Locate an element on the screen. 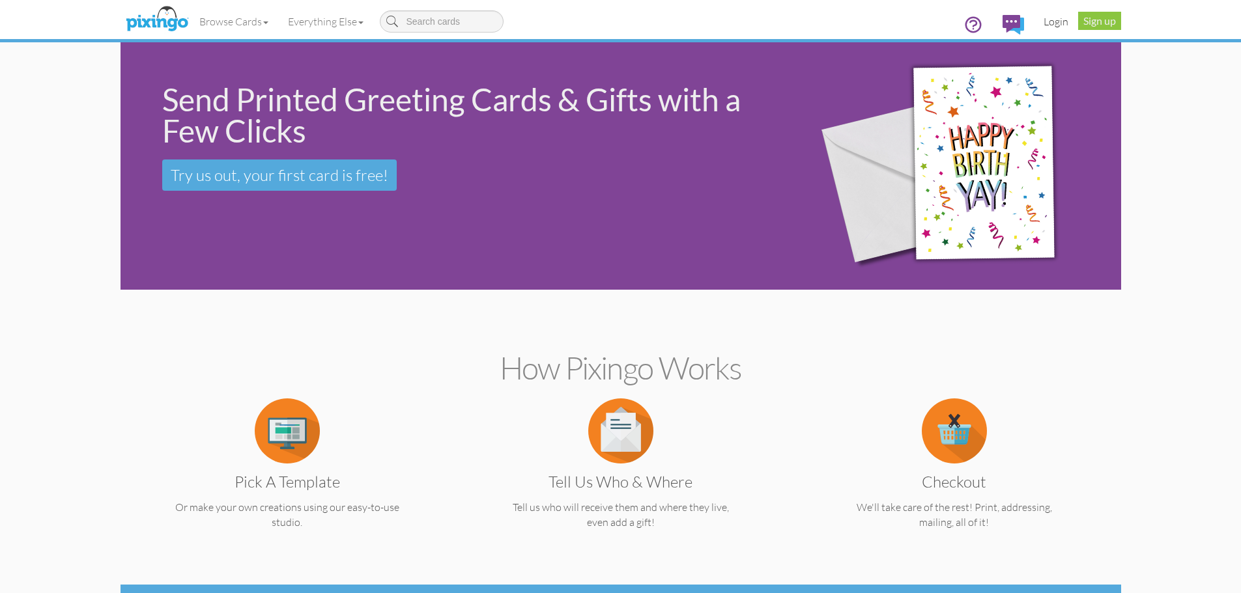  h3: Checkout is located at coordinates (954, 482).